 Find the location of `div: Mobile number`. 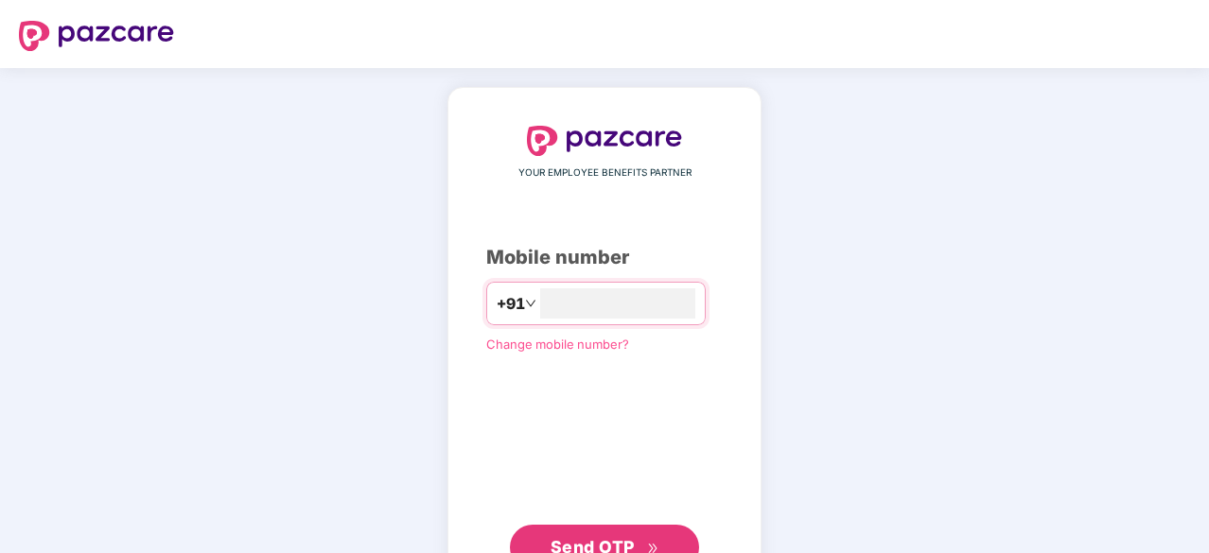

div: Mobile number is located at coordinates (604, 257).